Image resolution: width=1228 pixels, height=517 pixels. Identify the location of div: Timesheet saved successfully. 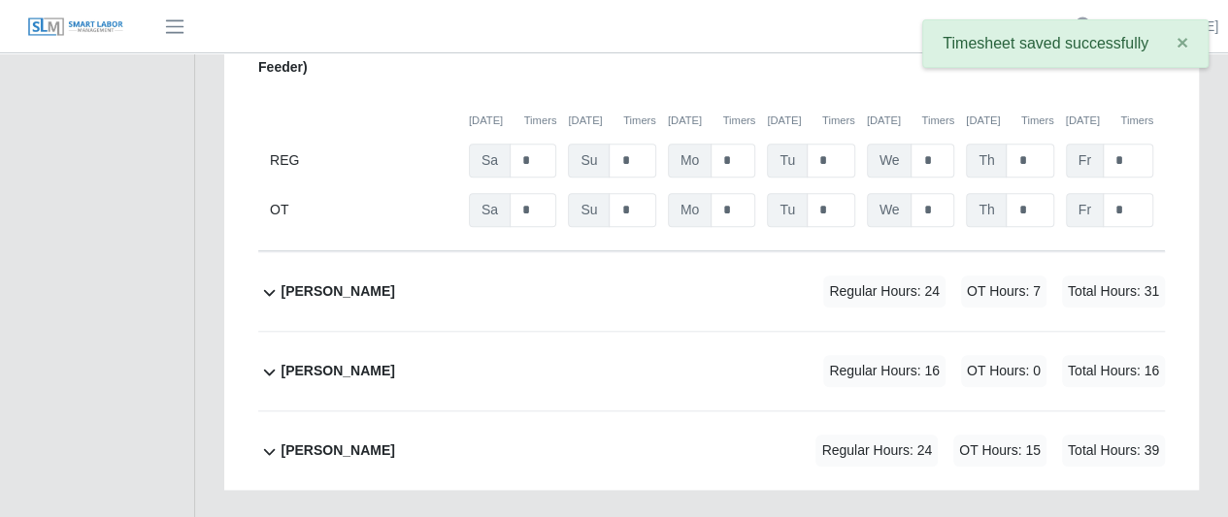
(1065, 44).